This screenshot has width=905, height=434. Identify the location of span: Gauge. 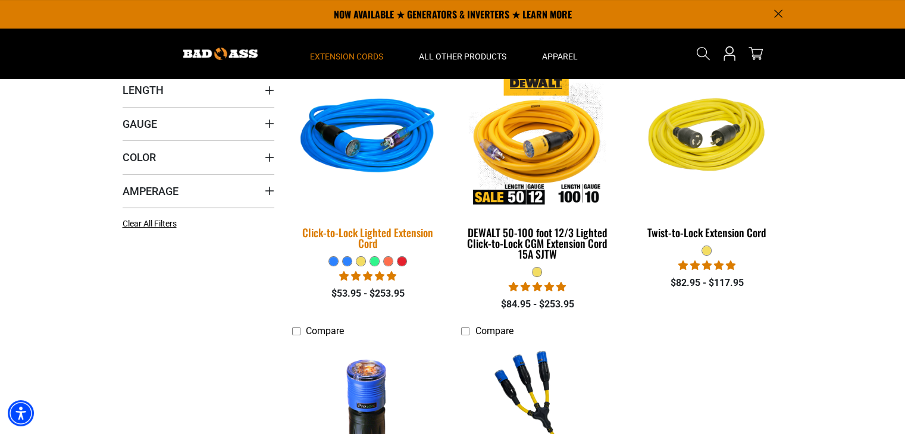
(140, 124).